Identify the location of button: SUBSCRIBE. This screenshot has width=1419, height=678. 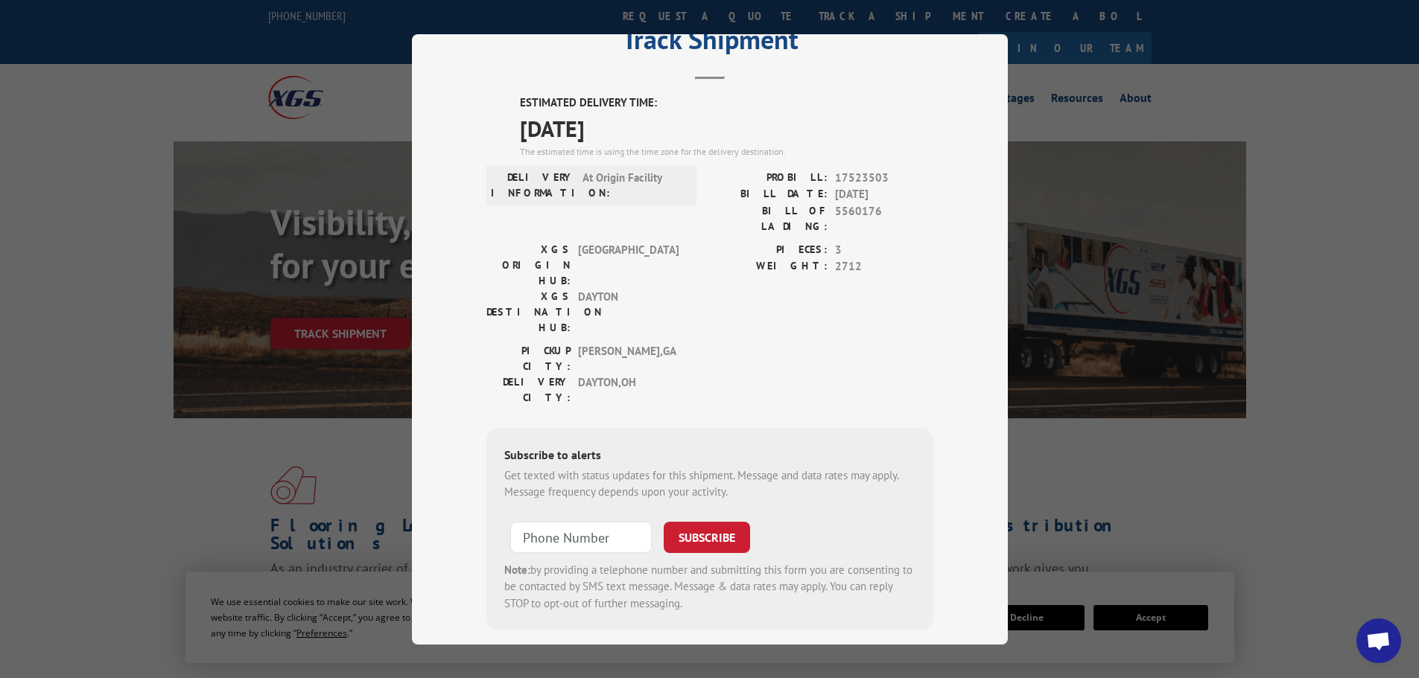
(707, 537).